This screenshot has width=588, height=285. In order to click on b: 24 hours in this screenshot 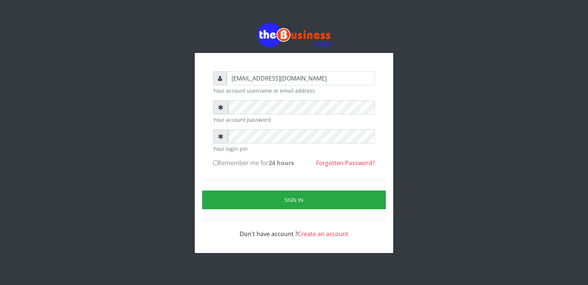, I will do `click(281, 163)`.